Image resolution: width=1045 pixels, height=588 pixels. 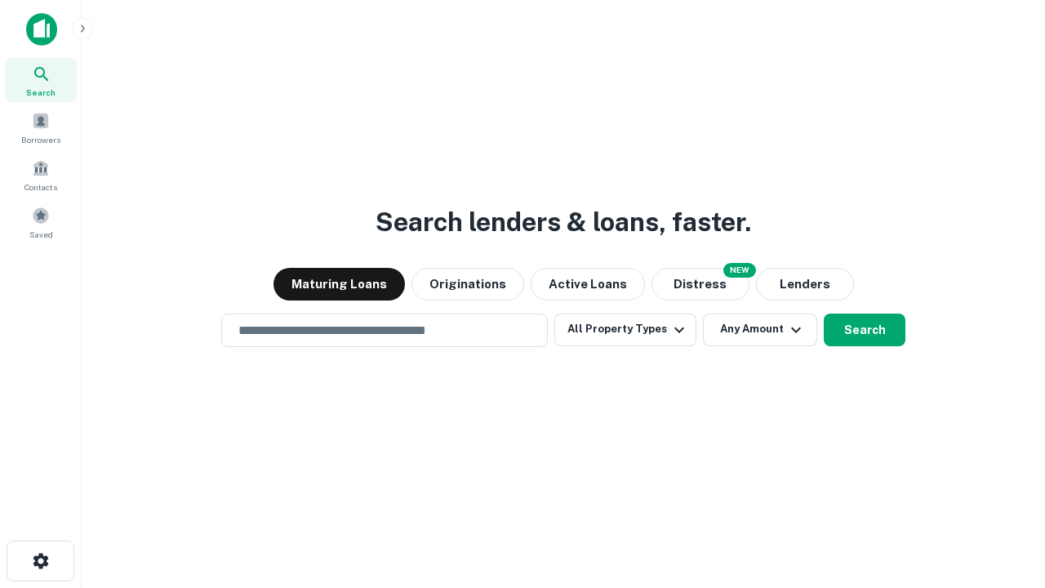 What do you see at coordinates (41, 175) in the screenshot?
I see `a: Contacts` at bounding box center [41, 175].